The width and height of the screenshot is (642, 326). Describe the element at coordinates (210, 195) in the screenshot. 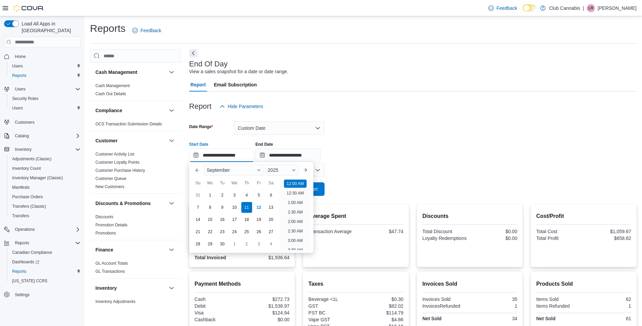

I see `div: day-1` at that location.